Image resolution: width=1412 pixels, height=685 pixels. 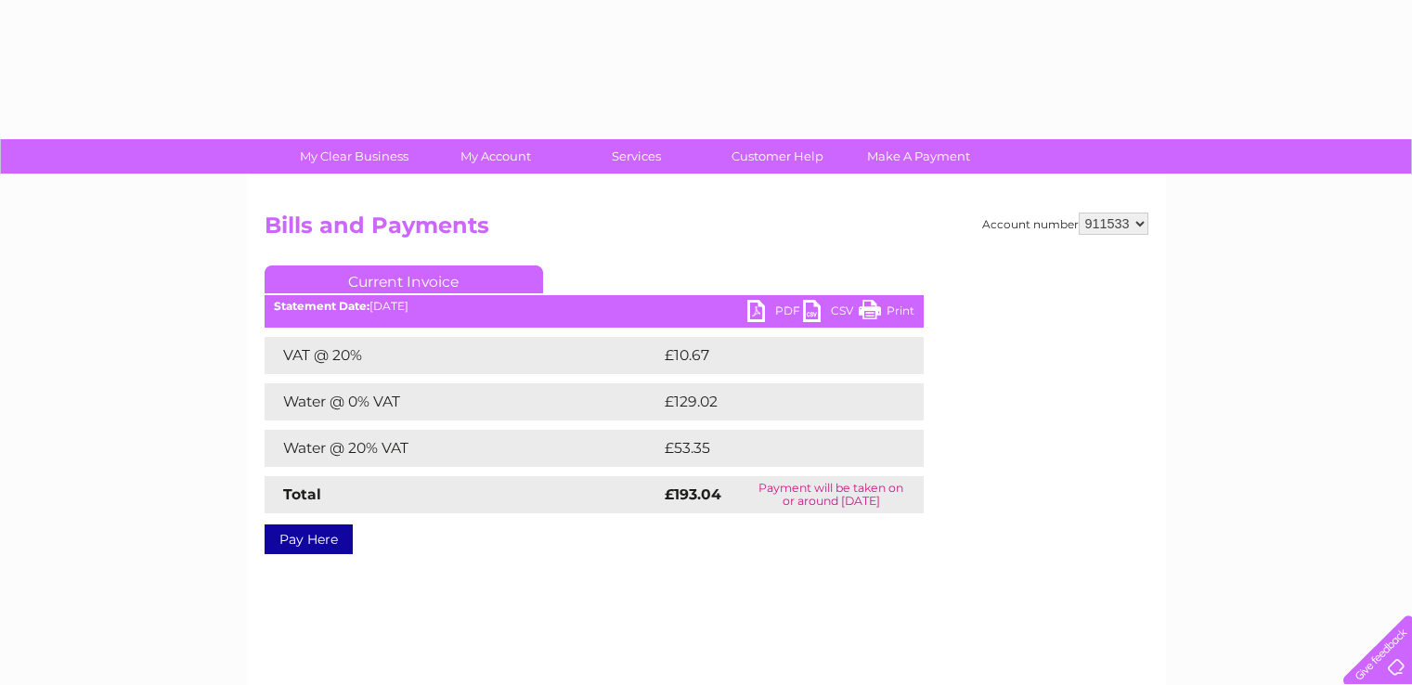 What do you see at coordinates (772, 448) in the screenshot?
I see `td: £53.35` at bounding box center [772, 448].